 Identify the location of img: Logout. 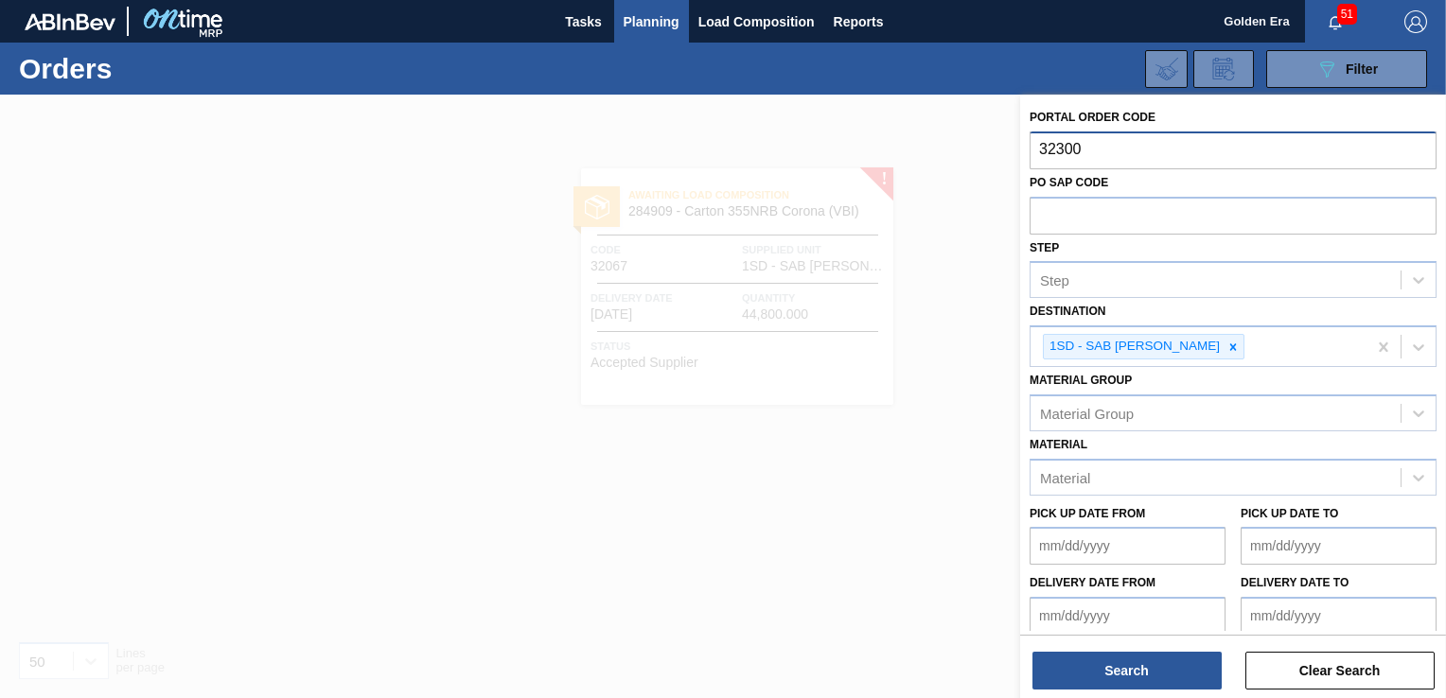
(1415, 22).